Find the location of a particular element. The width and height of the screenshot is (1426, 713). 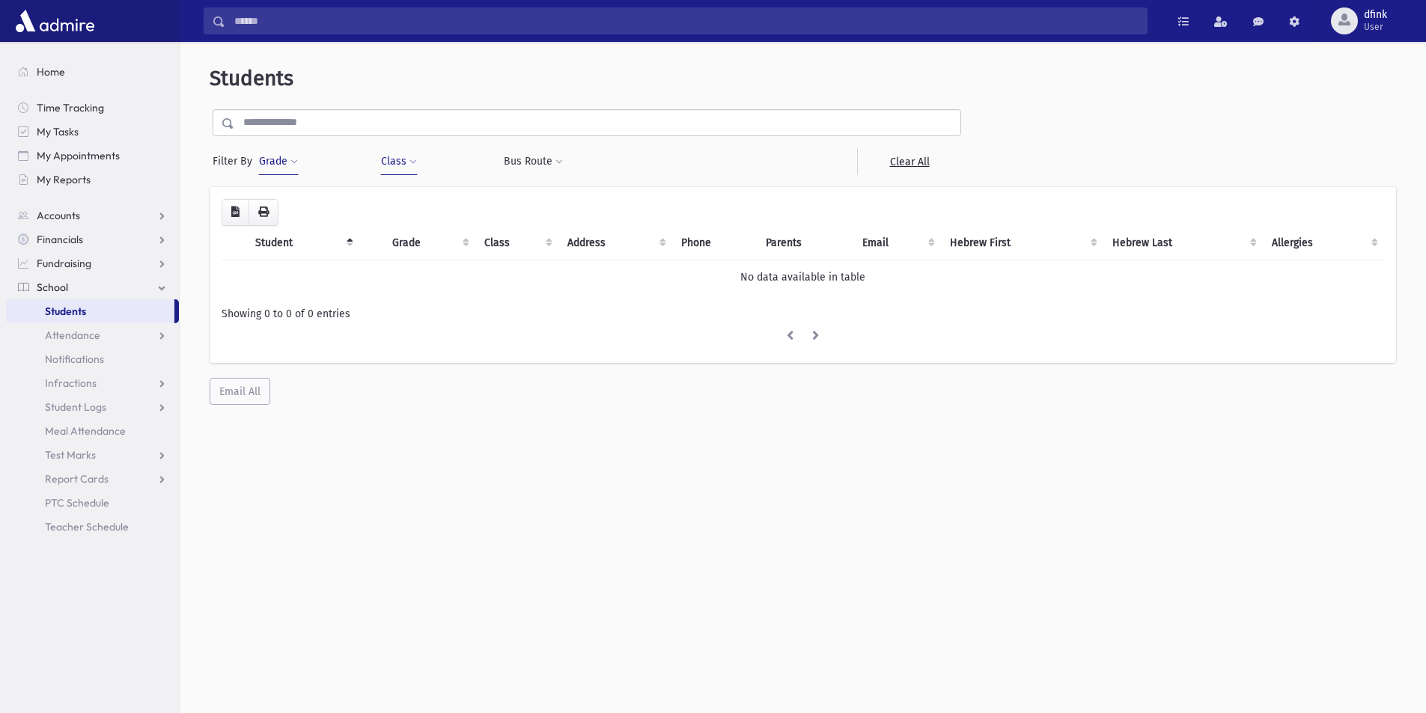

span: Teacher Schedule is located at coordinates (87, 527).